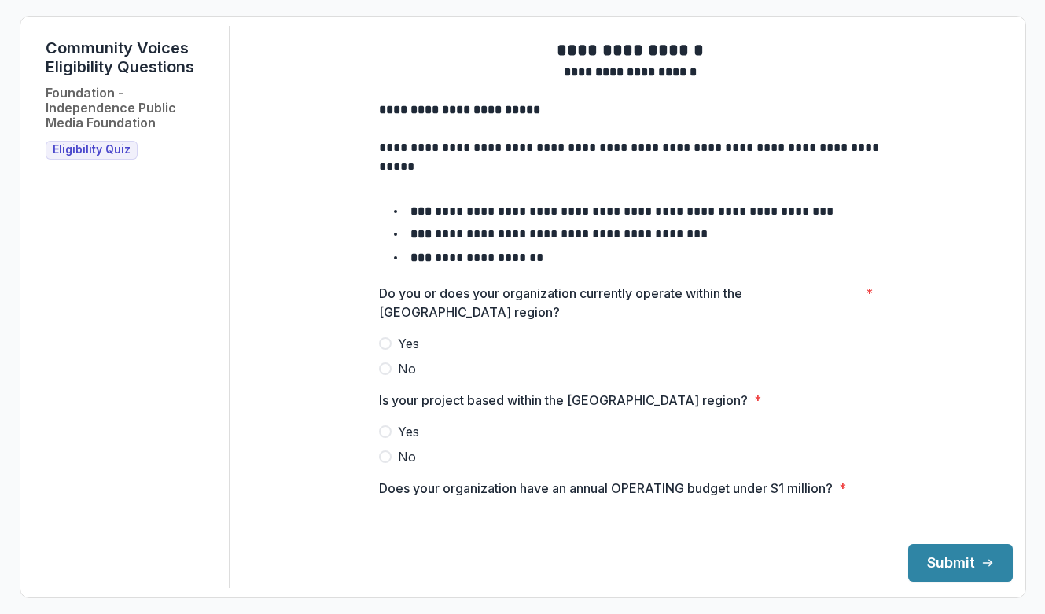 The image size is (1045, 614). Describe the element at coordinates (605, 488) in the screenshot. I see `p: Does your organization have an annual OPERATING budget under $1 million?` at that location.